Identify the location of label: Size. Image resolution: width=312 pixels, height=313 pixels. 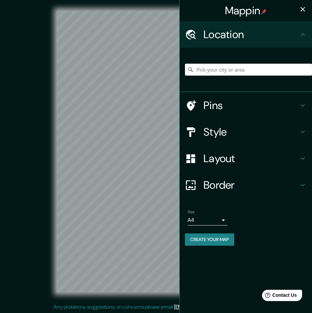
(191, 212).